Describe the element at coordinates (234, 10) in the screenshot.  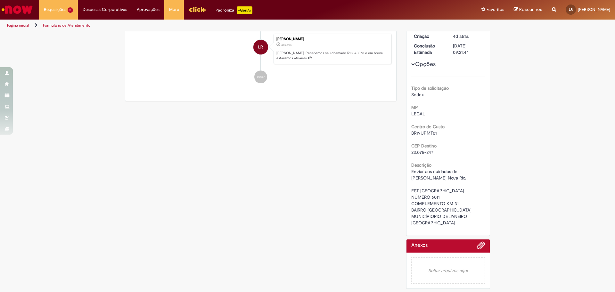
I see `div: Padroniza` at that location.